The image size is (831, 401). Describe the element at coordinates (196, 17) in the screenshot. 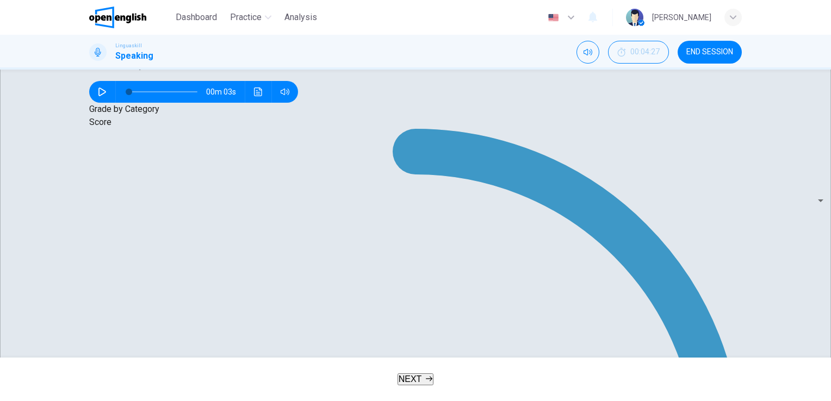

I see `span: Dashboard` at that location.